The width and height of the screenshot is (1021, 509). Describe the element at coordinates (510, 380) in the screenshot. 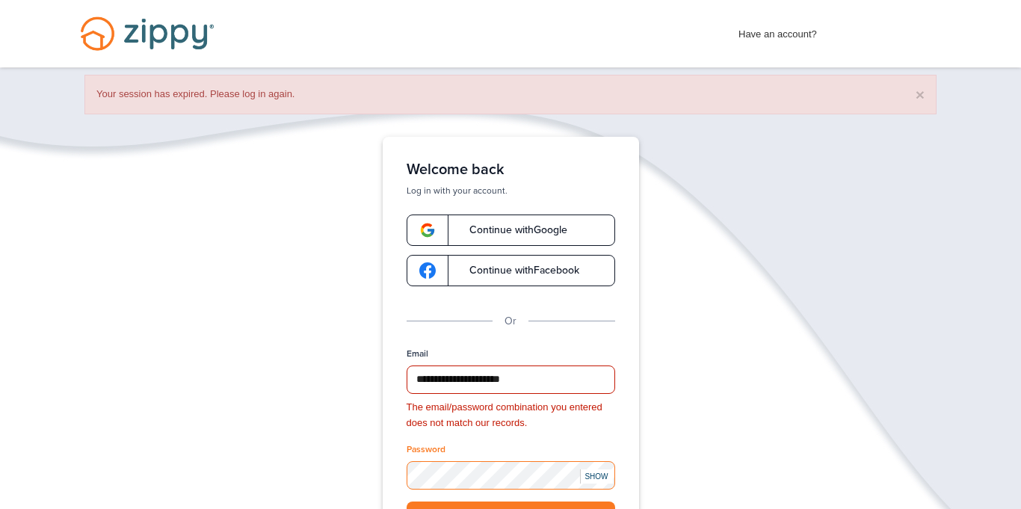

I see `input: Email` at that location.